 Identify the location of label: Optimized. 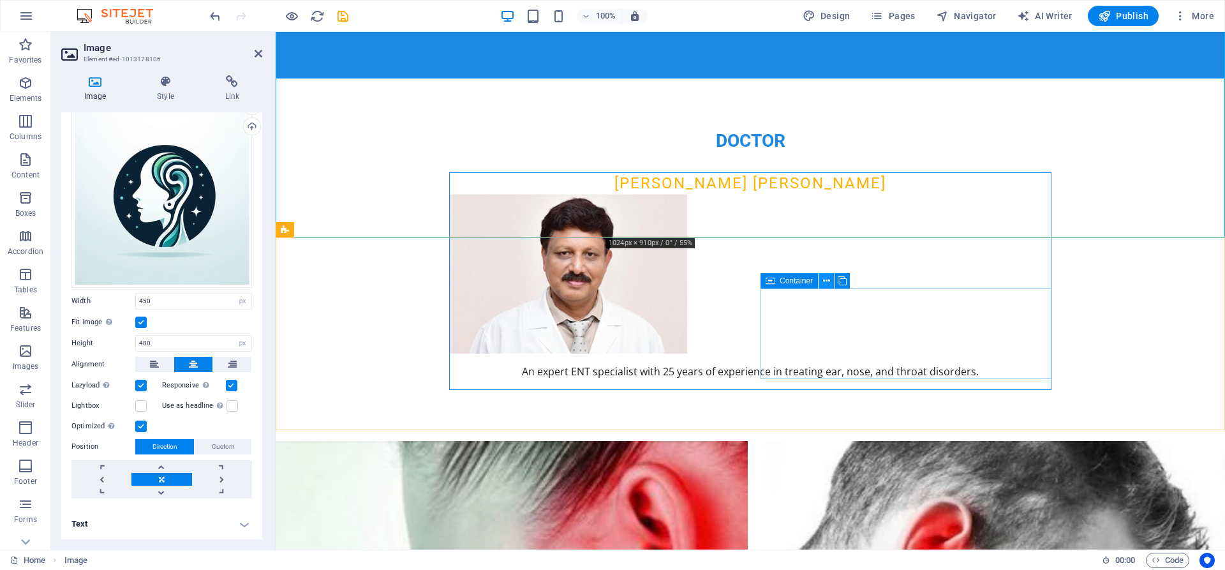
(103, 426).